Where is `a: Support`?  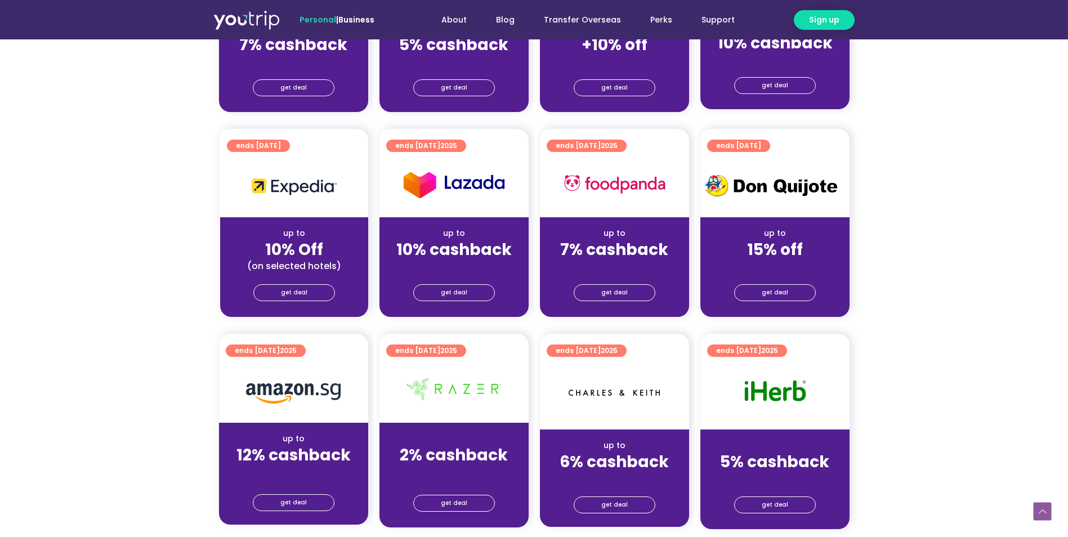 a: Support is located at coordinates (718, 20).